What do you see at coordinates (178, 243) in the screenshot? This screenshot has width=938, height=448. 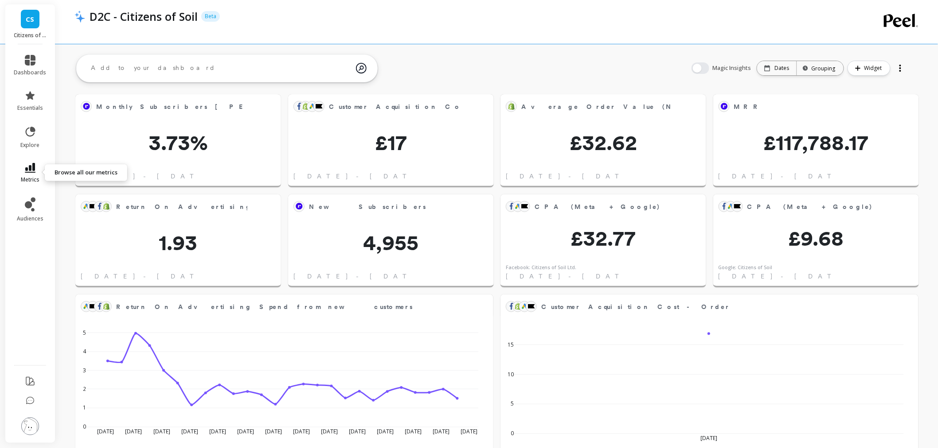 I see `span: 1.93` at bounding box center [178, 243].